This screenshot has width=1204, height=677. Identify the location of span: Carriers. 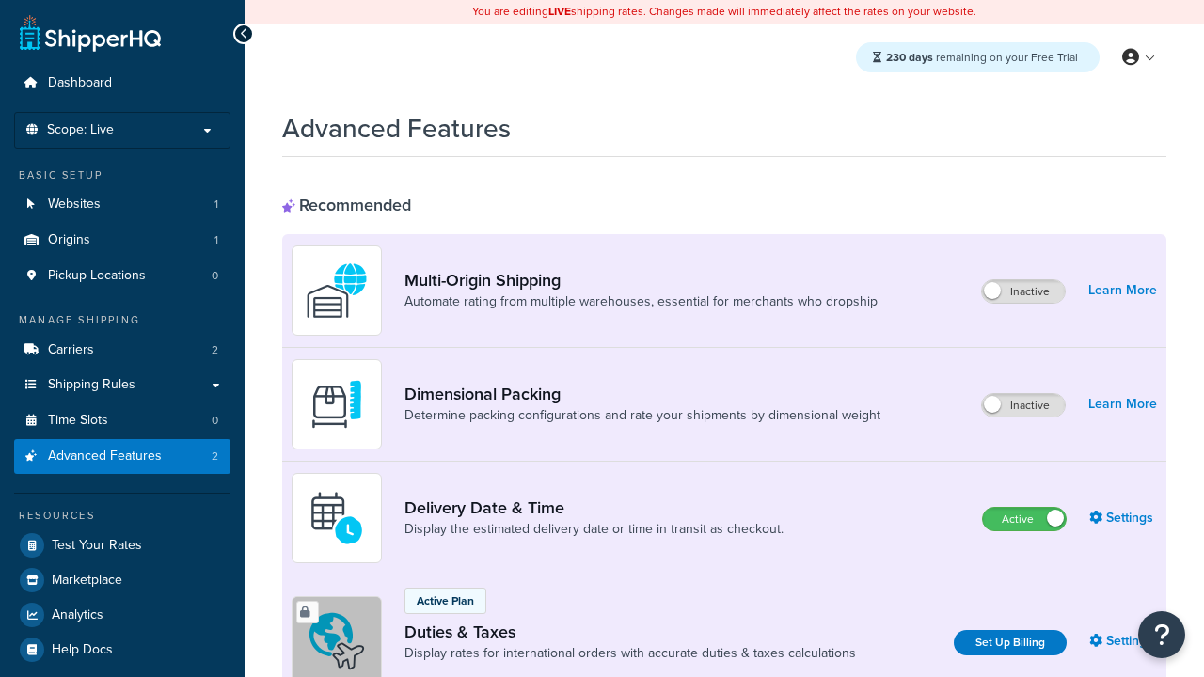
(71, 350).